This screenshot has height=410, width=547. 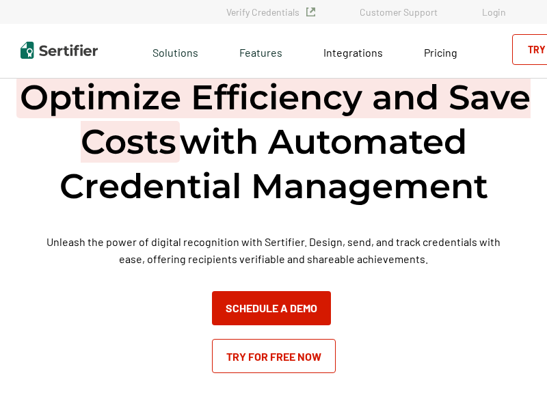 I want to click on a: Customer Support, so click(x=398, y=12).